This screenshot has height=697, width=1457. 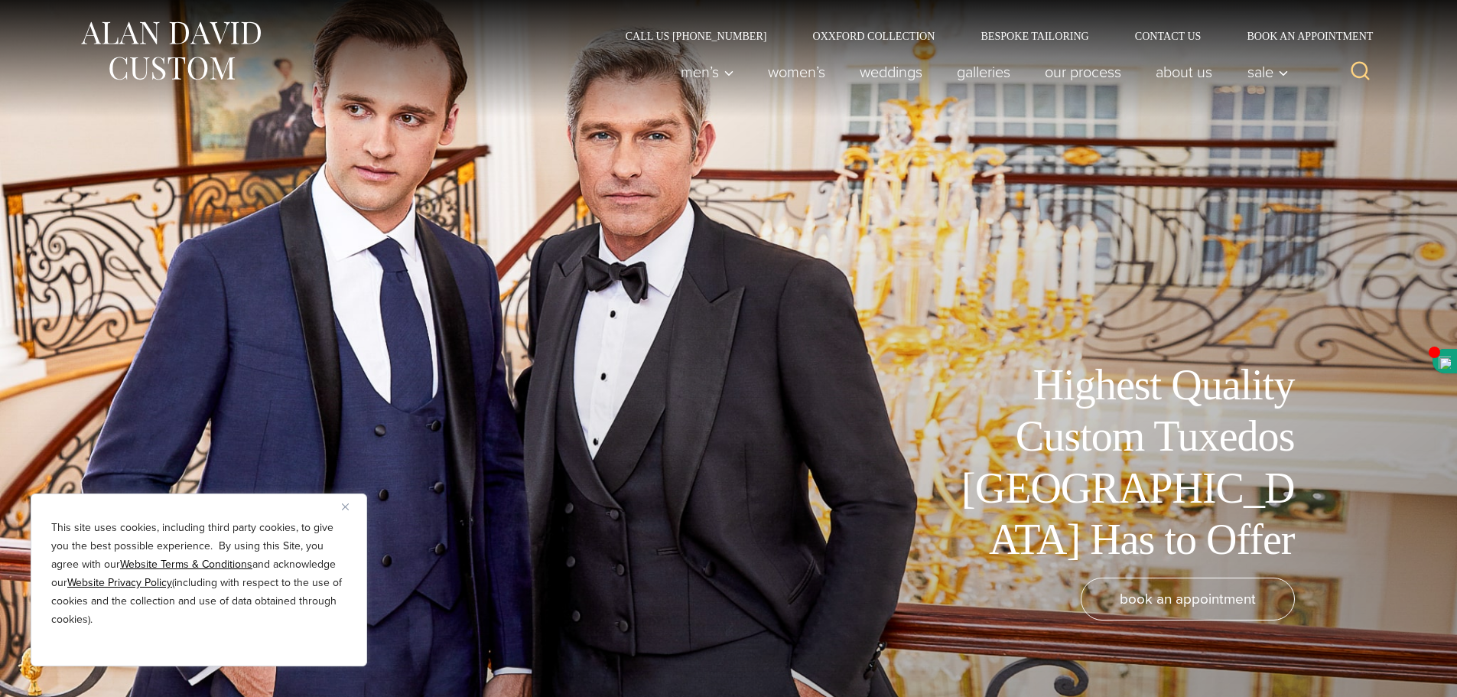 I want to click on span: book an appointment, so click(x=1188, y=598).